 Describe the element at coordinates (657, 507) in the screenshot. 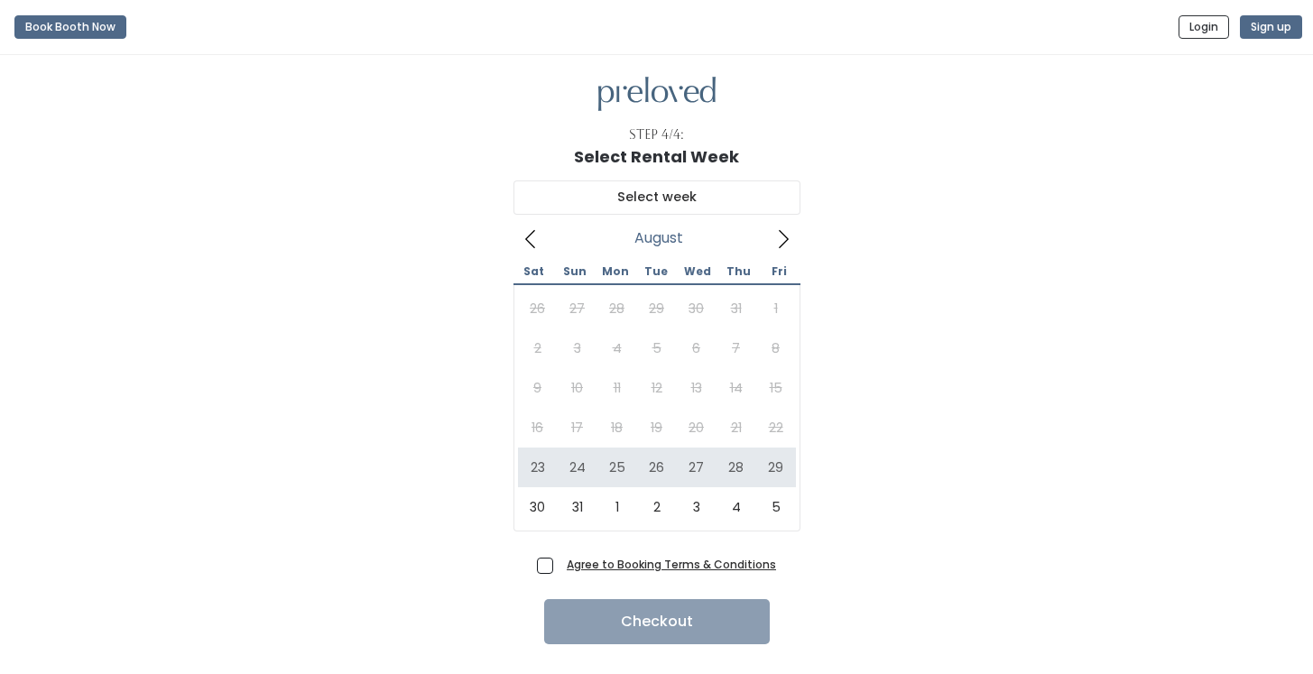

I see `span: September 2, 2025` at that location.